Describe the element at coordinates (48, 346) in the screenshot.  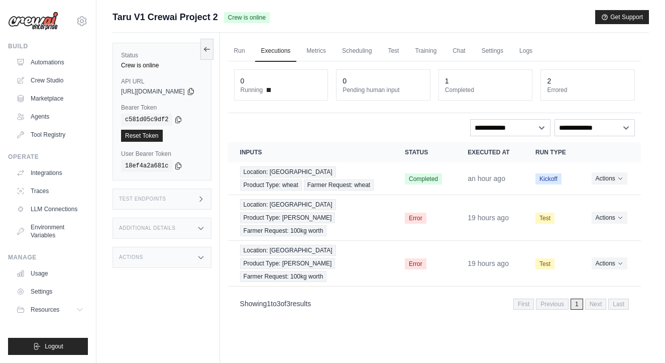
I see `button: Logout` at that location.